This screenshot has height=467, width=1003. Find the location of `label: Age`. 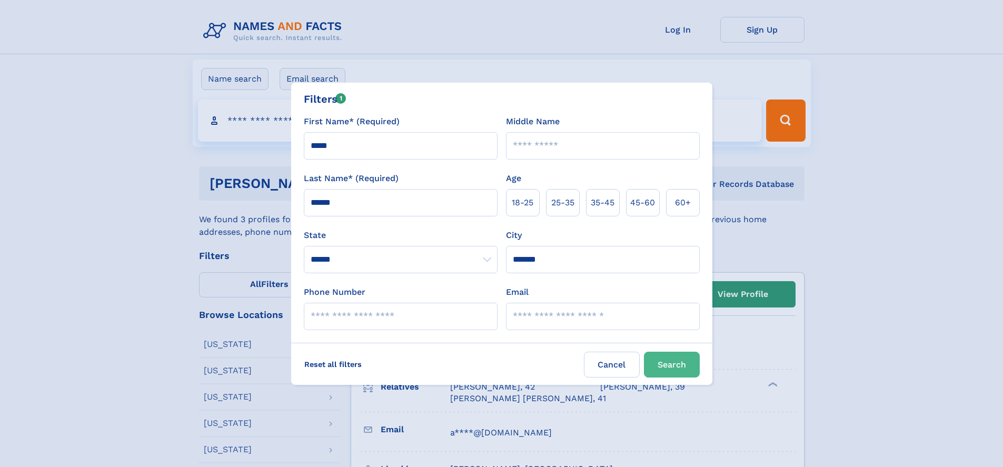

label: Age is located at coordinates (514, 179).